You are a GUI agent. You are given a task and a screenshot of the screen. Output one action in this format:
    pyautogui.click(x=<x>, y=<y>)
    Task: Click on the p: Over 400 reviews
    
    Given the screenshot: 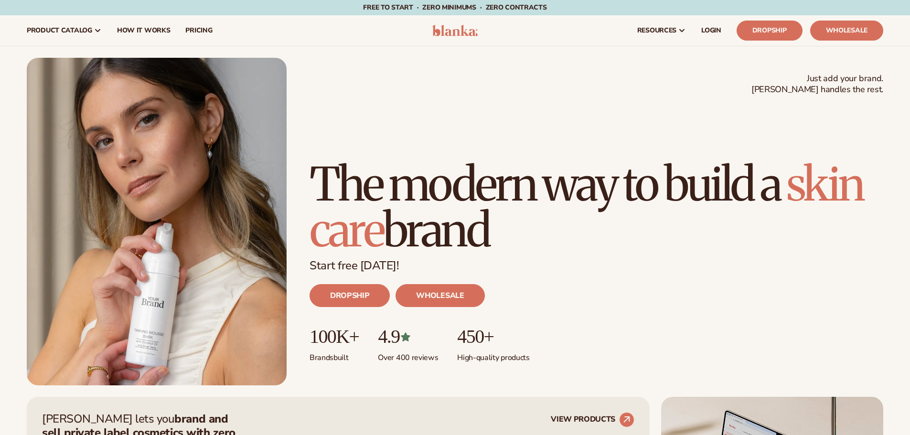 What is the action you would take?
    pyautogui.click(x=408, y=355)
    